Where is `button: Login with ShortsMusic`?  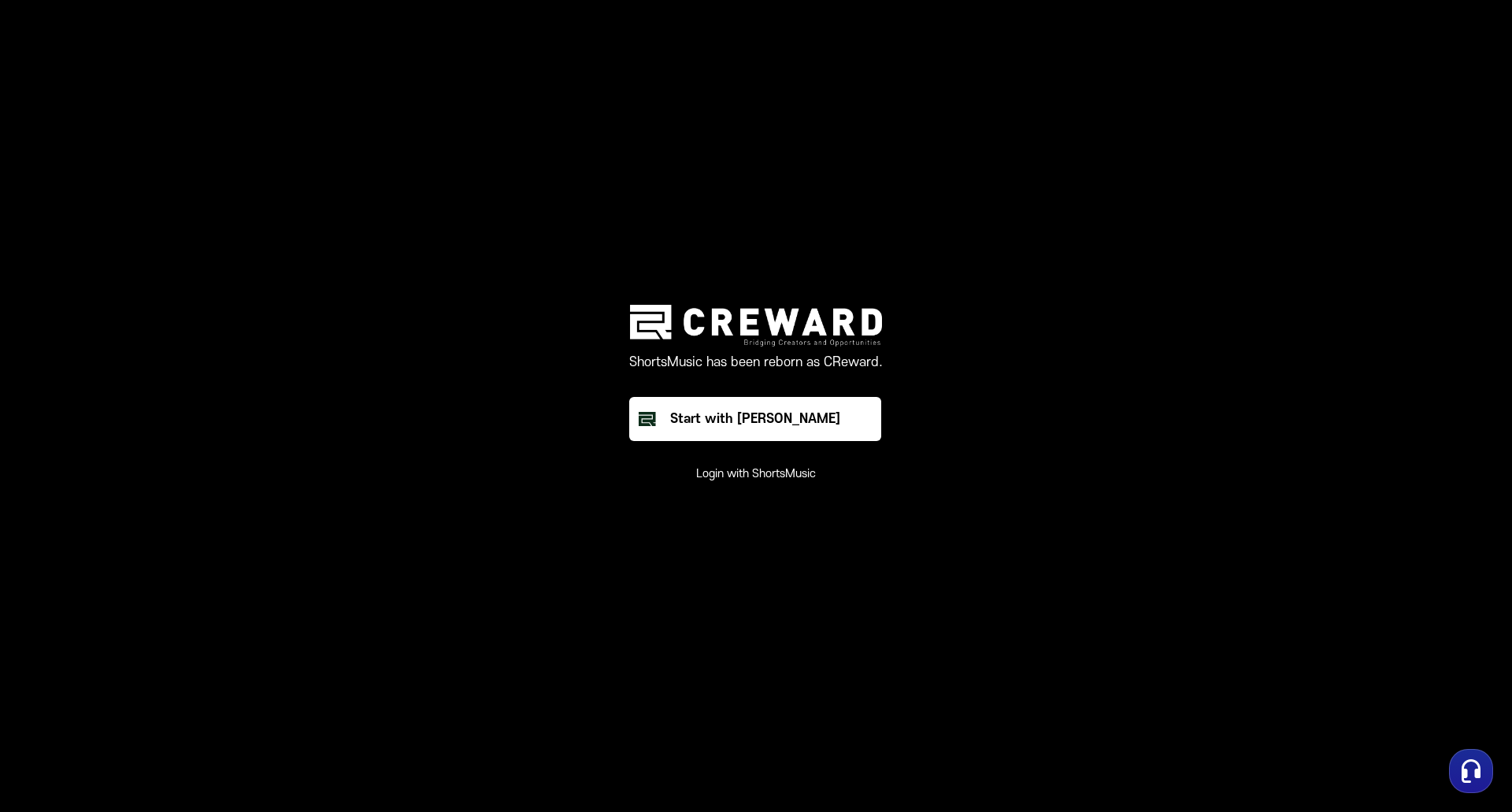 button: Login with ShortsMusic is located at coordinates (756, 474).